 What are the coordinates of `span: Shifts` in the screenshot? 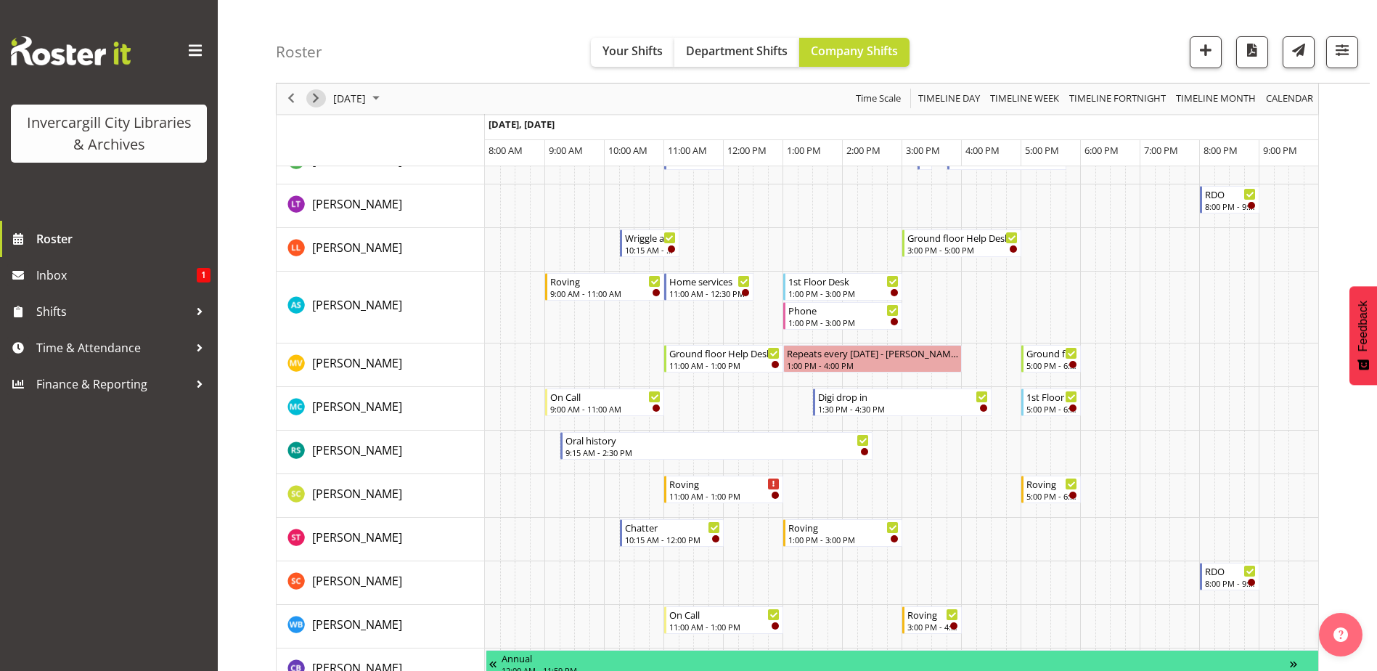 It's located at (112, 311).